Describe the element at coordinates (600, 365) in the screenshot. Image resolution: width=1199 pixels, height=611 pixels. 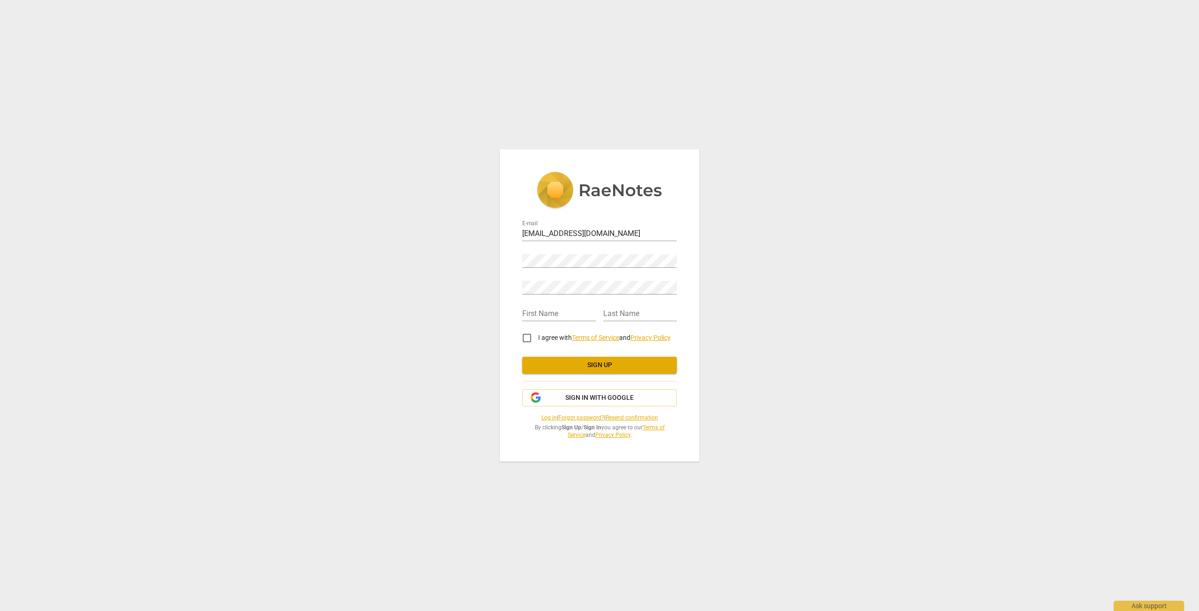
I see `span: Sign up` at that location.